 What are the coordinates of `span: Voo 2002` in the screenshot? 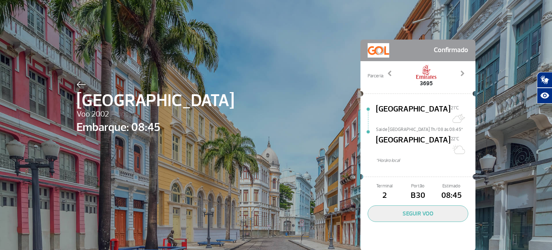 It's located at (155, 114).